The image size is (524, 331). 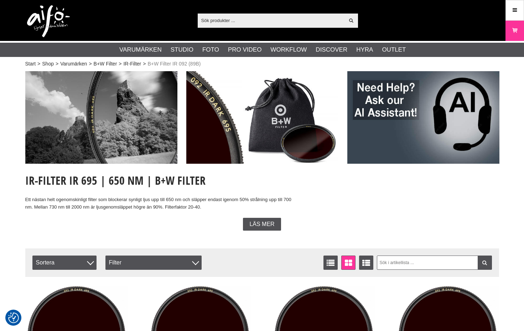 I want to click on span: Läs mer, so click(x=262, y=224).